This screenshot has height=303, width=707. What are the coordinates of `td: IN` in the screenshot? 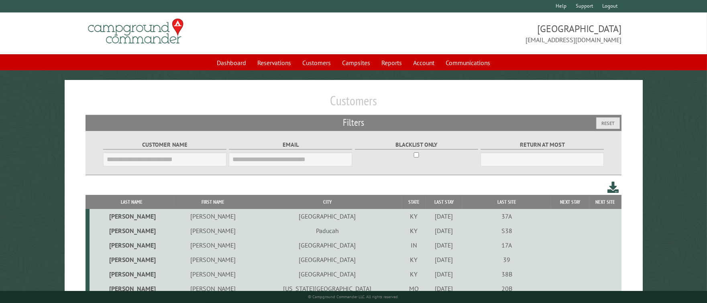 It's located at (414, 245).